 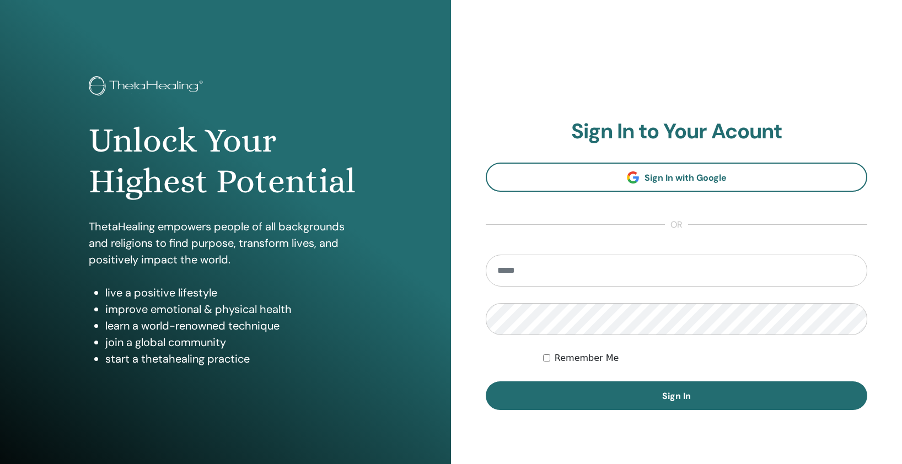 I want to click on span: or, so click(x=677, y=225).